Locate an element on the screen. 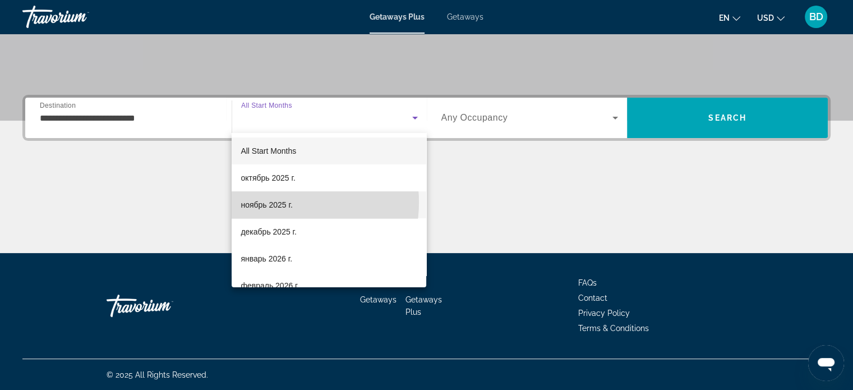 The height and width of the screenshot is (390, 853). span: декабрь 2025 г. is located at coordinates (268, 232).